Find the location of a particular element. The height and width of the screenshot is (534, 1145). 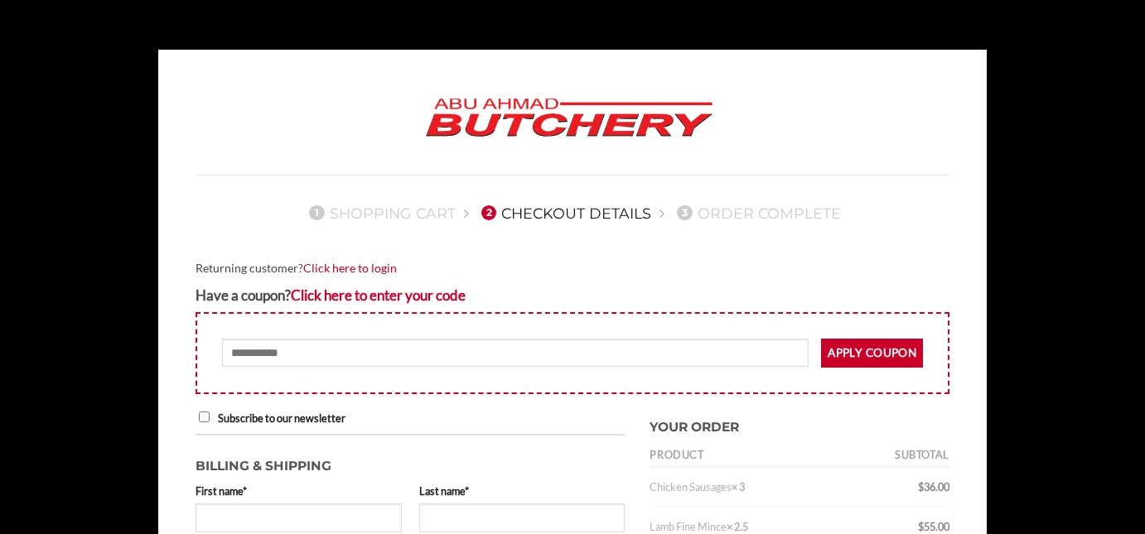

button: Apply coupon is located at coordinates (872, 353).